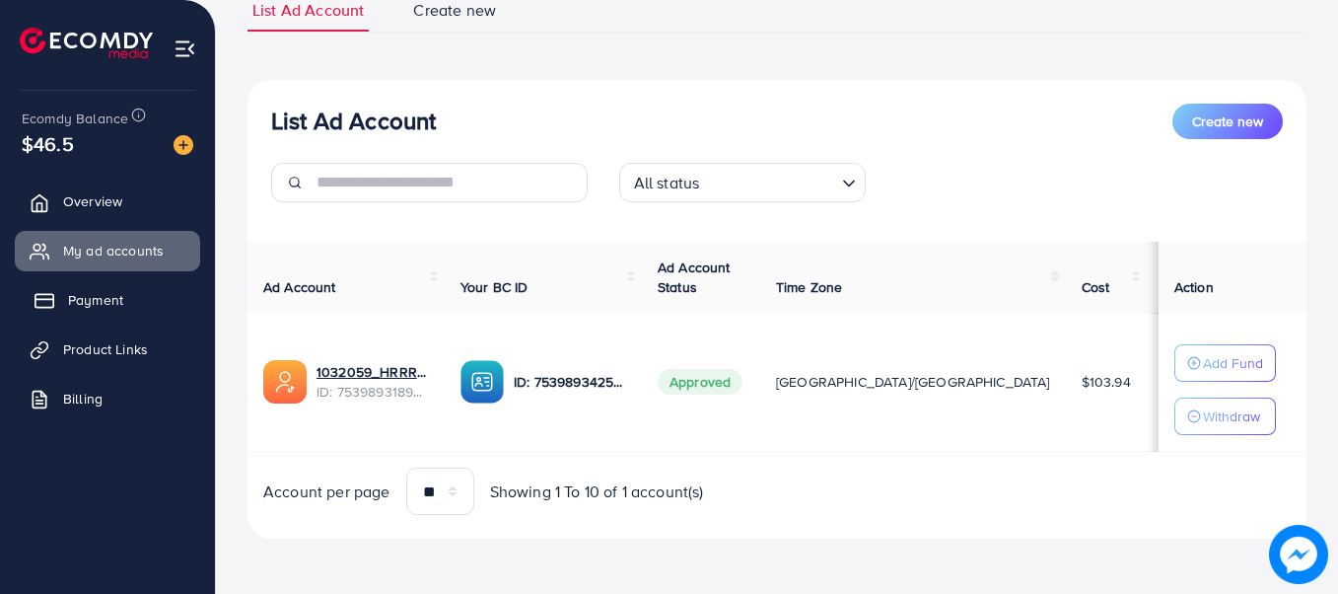 The width and height of the screenshot is (1338, 594). What do you see at coordinates (1194, 287) in the screenshot?
I see `span: Action` at bounding box center [1194, 287].